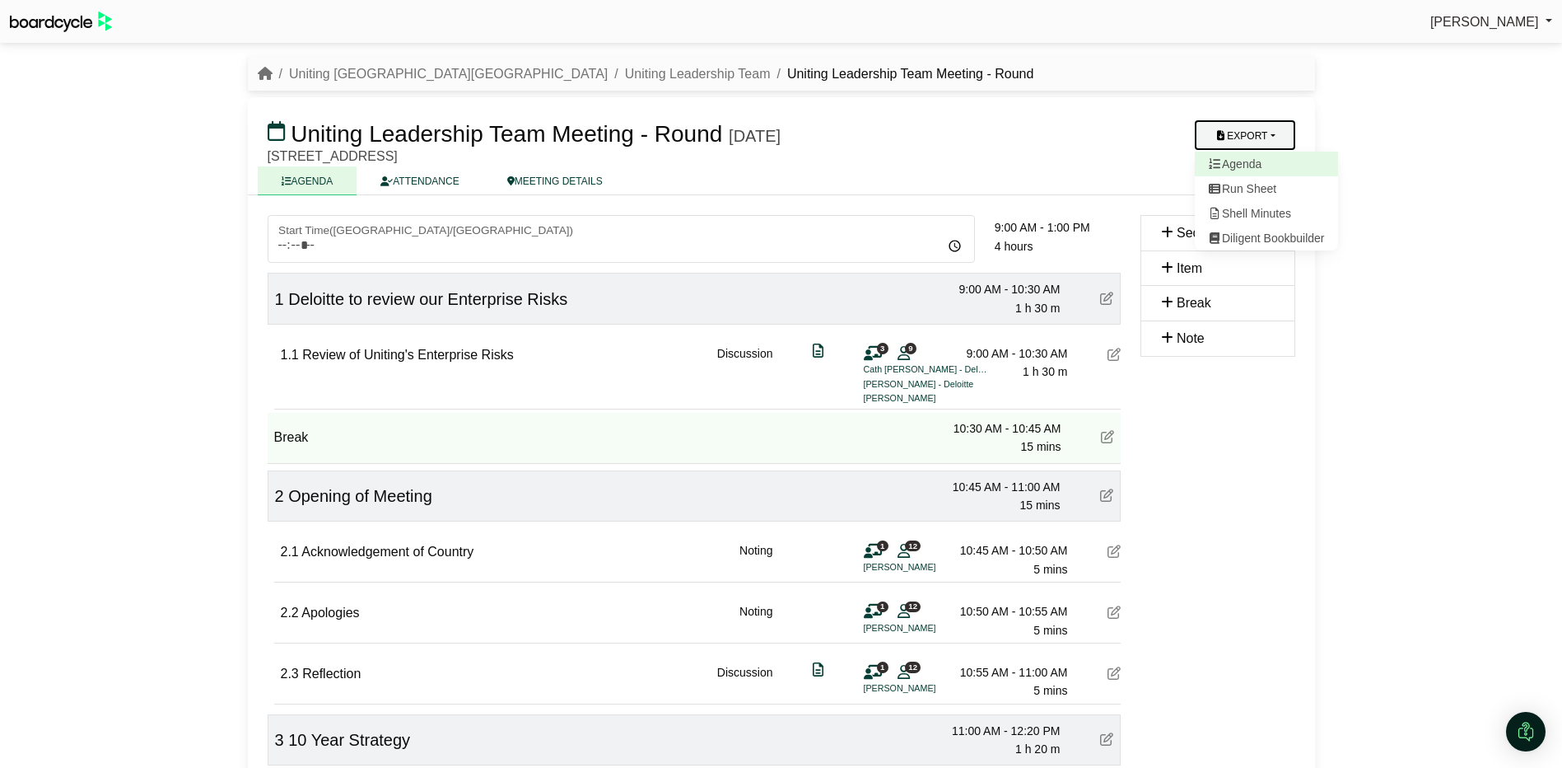 This screenshot has height=768, width=1562. Describe the element at coordinates (387, 551) in the screenshot. I see `span: Acknowledgement of Country` at that location.